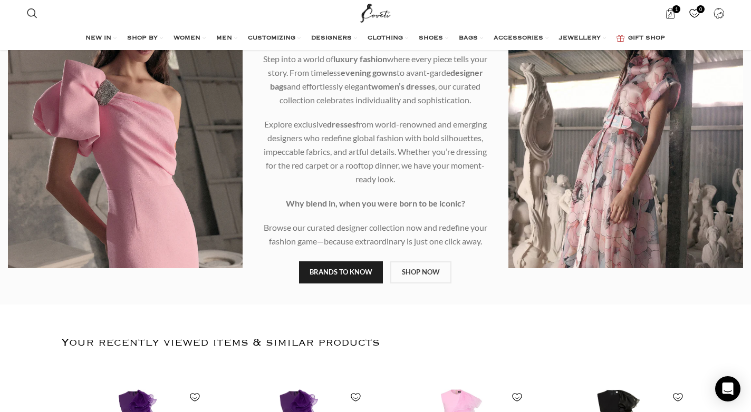 This screenshot has width=751, height=412. Describe the element at coordinates (385, 38) in the screenshot. I see `span: CLOTHING` at that location.